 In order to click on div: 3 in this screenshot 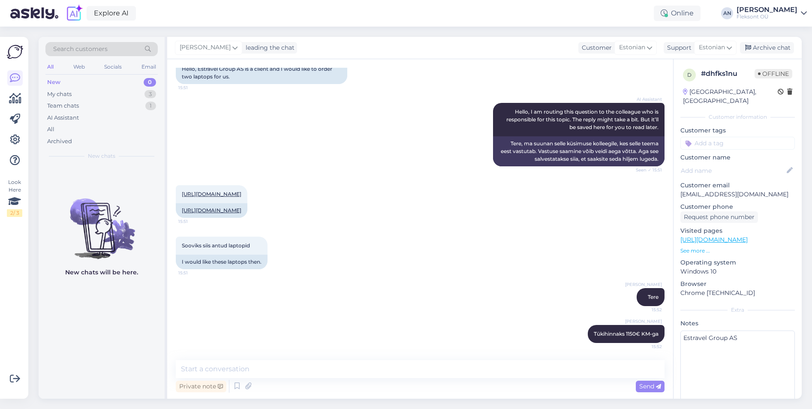, I will do `click(150, 94)`.